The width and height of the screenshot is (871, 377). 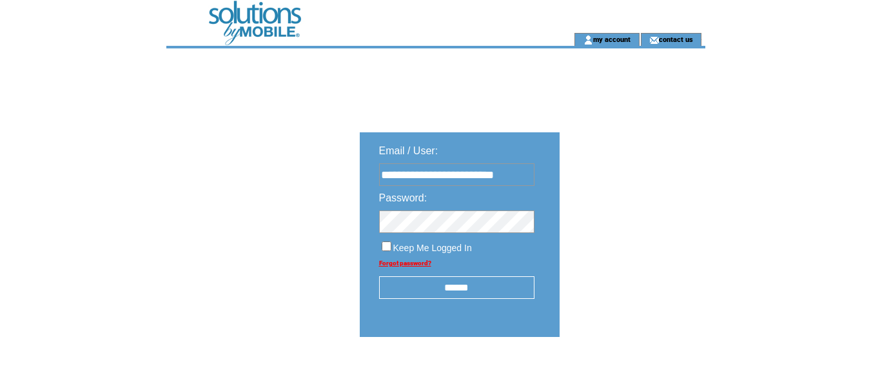 What do you see at coordinates (433, 248) in the screenshot?
I see `span: Keep Me Logged In` at bounding box center [433, 248].